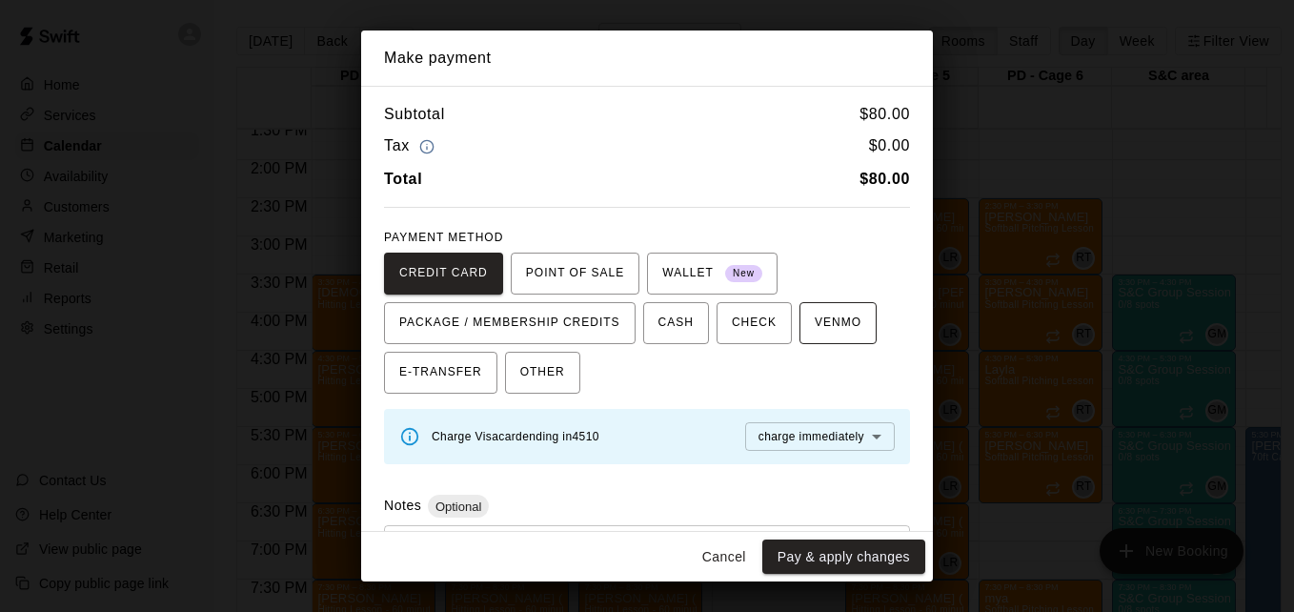 The width and height of the screenshot is (1294, 612). What do you see at coordinates (676, 323) in the screenshot?
I see `span: CASH` at bounding box center [676, 323].